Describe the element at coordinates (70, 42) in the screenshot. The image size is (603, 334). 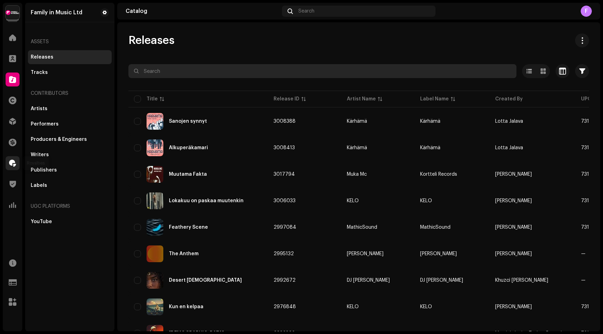
I see `div: Assets` at that location.